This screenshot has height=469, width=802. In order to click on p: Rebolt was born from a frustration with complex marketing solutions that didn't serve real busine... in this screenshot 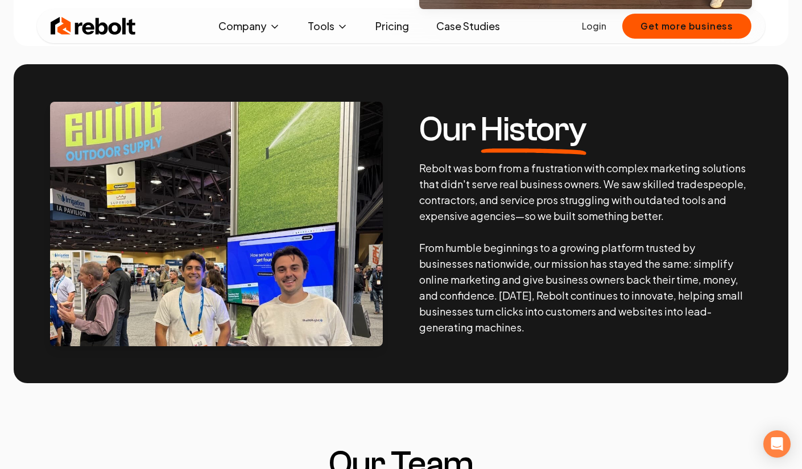, I will do `click(583, 248)`.